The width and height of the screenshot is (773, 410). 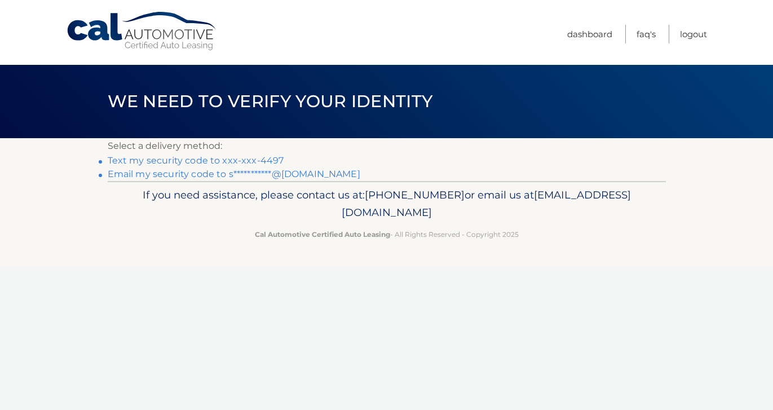 I want to click on span: We need to verify your identity, so click(x=270, y=101).